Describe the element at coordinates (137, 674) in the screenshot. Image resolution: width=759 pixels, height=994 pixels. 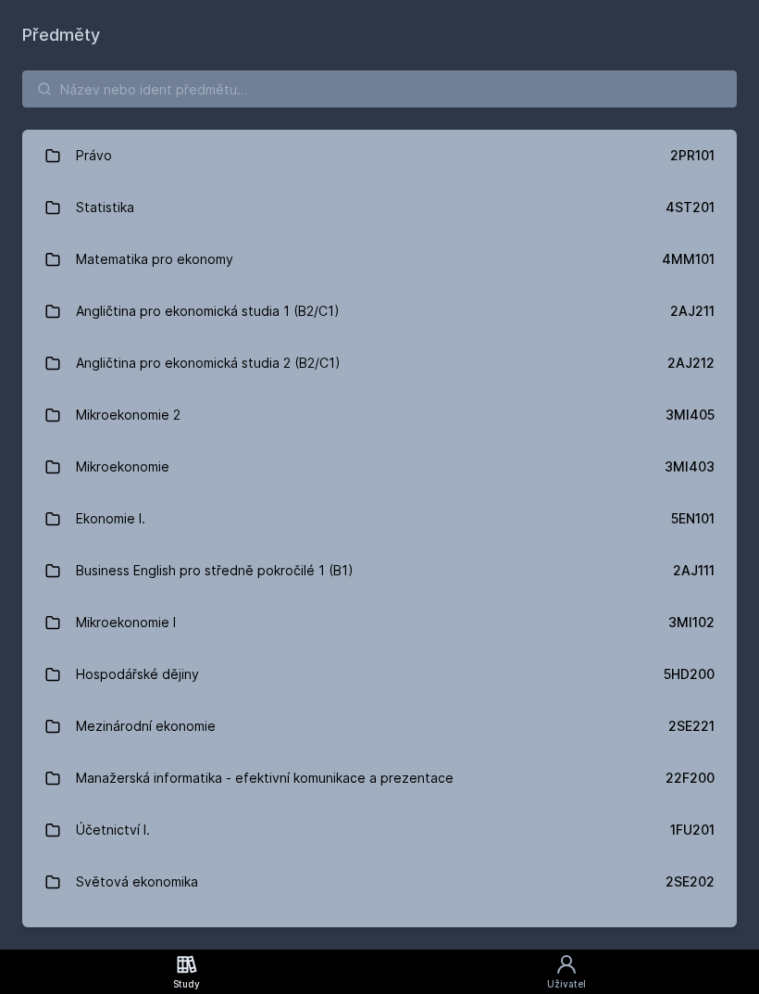
I see `div: Hospodářské dějiny` at that location.